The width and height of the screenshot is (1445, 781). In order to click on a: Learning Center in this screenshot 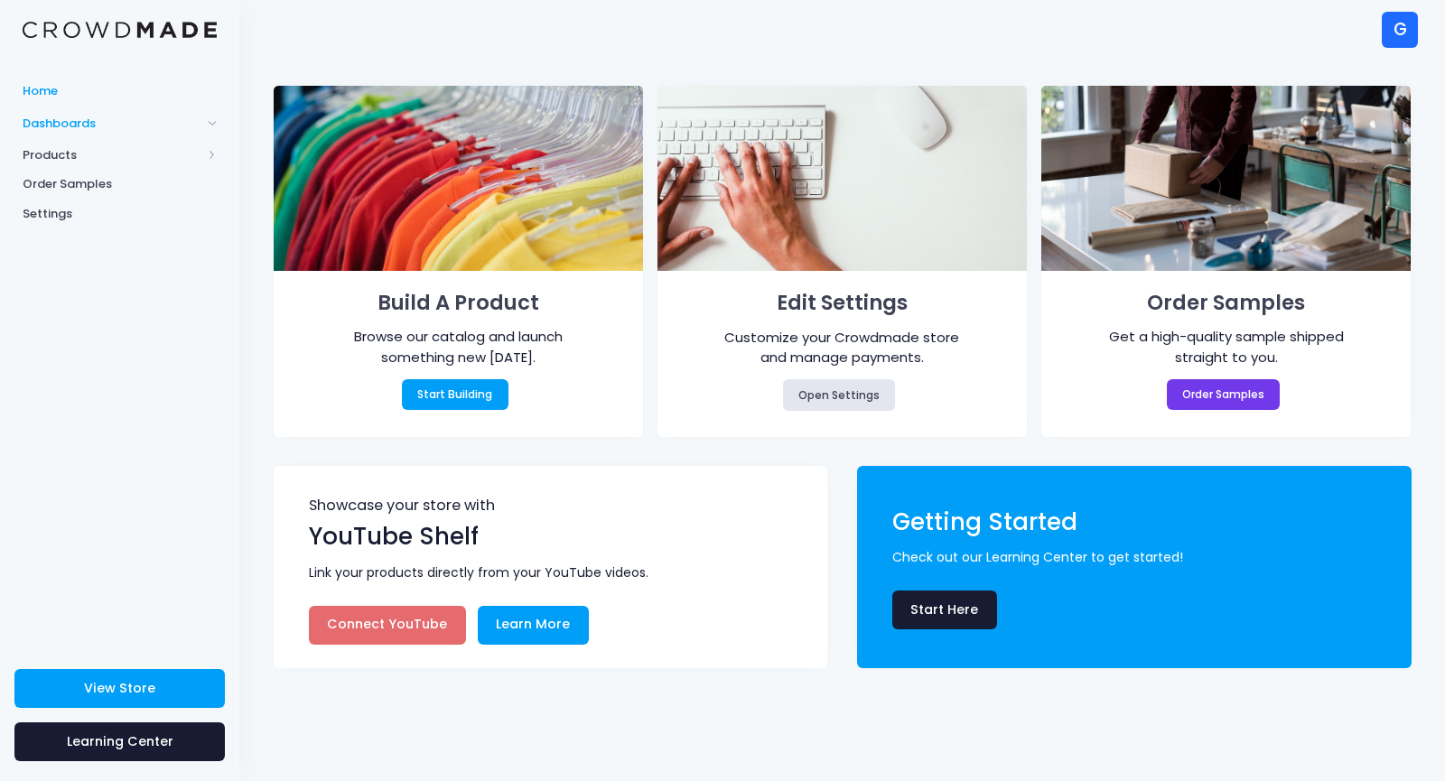, I will do `click(119, 741)`.